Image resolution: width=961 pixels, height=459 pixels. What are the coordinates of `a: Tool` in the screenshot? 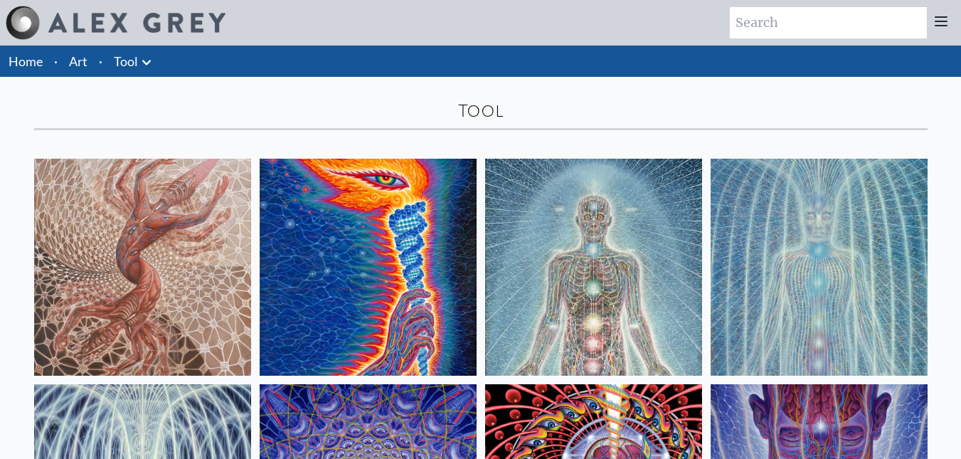 It's located at (126, 61).